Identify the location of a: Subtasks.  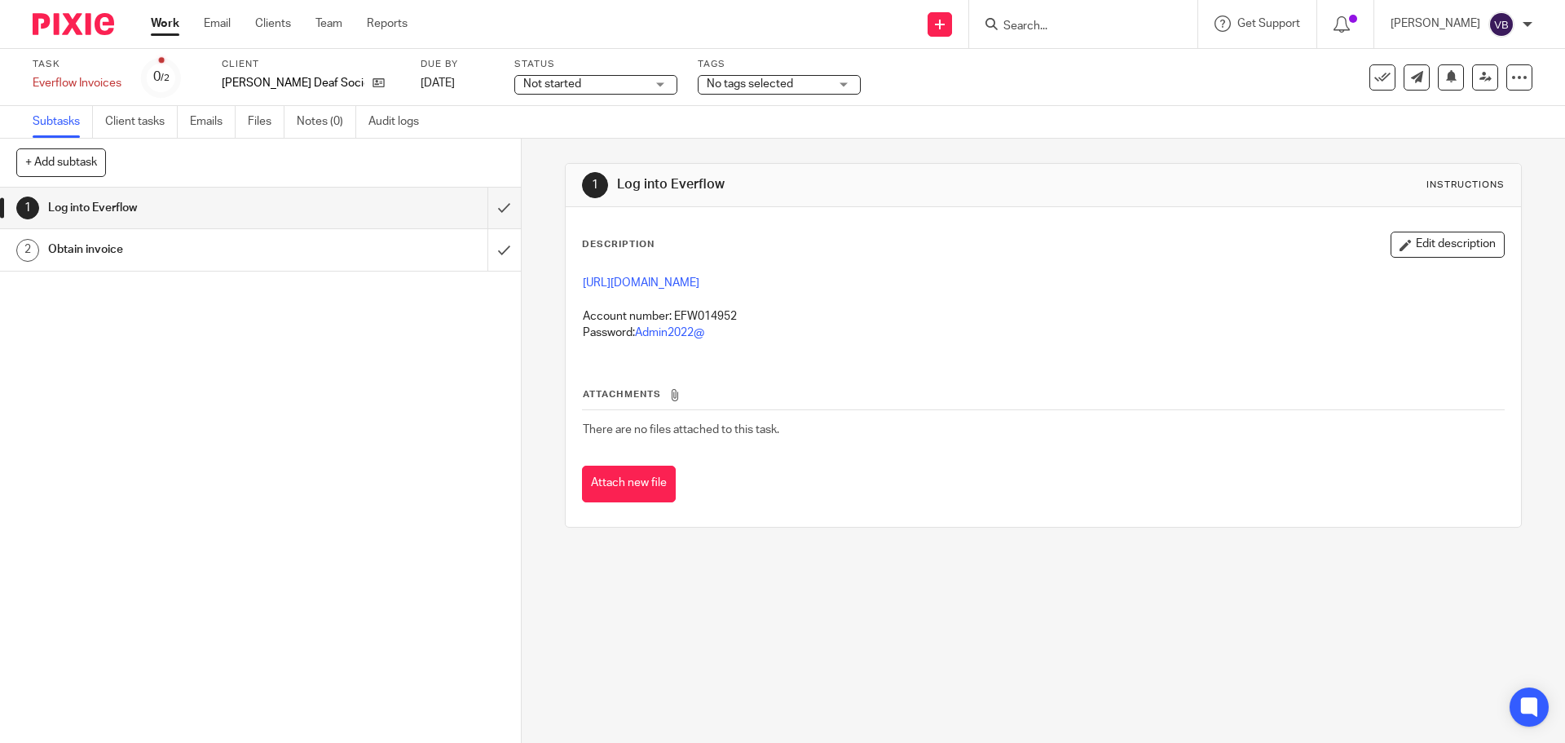
(63, 121).